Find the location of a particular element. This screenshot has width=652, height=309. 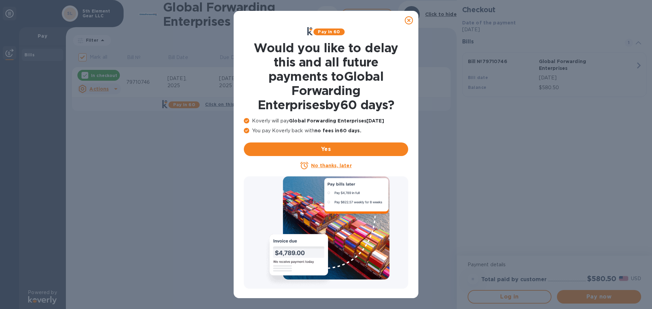

p: Koverly will pay is located at coordinates (326, 121).